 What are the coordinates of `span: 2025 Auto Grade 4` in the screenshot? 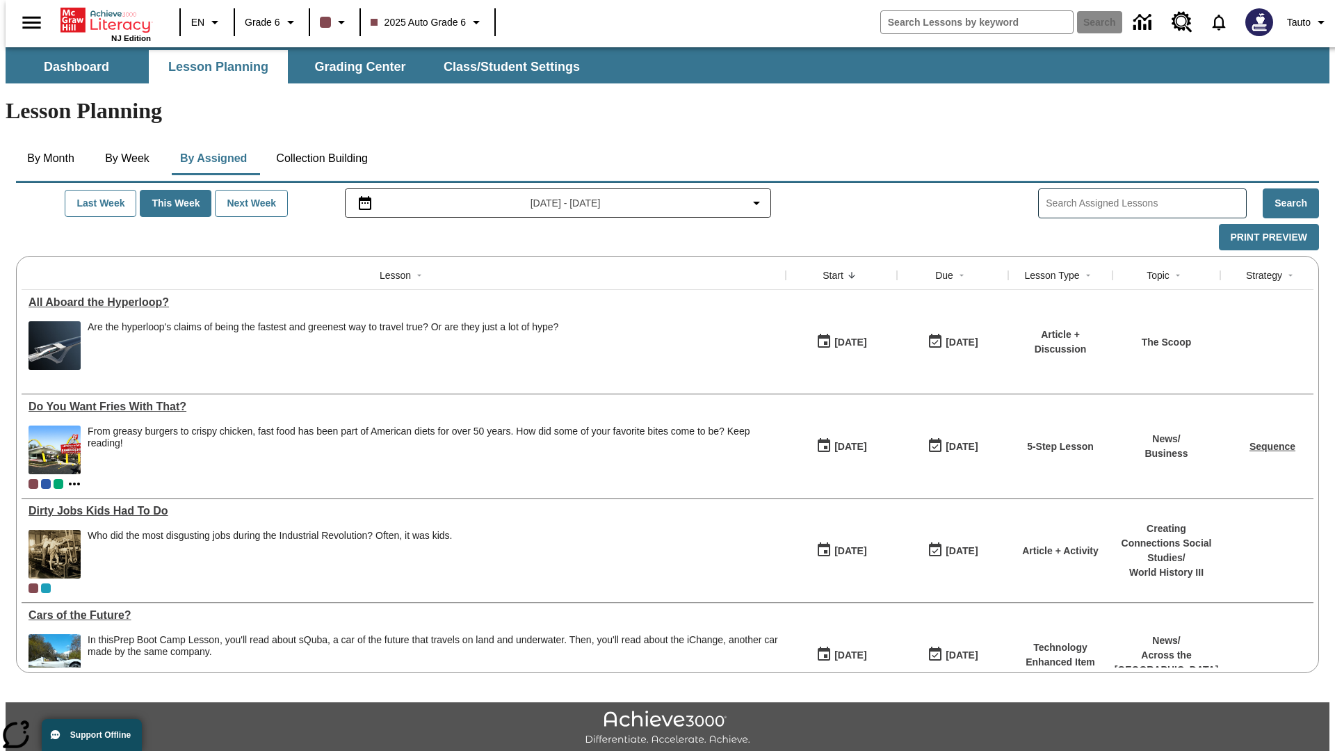 It's located at (58, 484).